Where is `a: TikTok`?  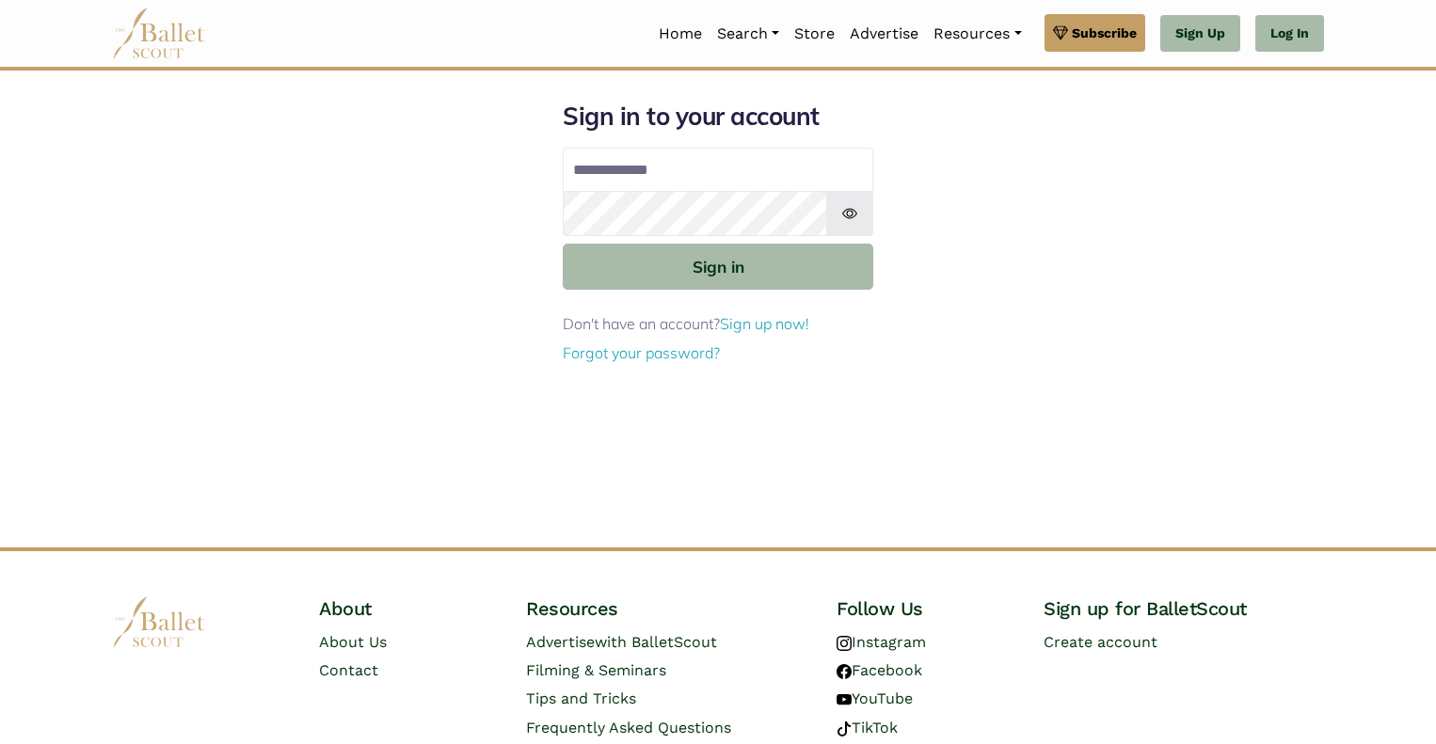
a: TikTok is located at coordinates (866, 727).